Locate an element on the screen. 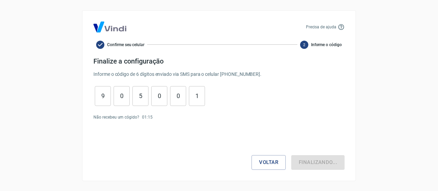 Image resolution: width=438 pixels, height=191 pixels. span: Confirme seu celular is located at coordinates (126, 45).